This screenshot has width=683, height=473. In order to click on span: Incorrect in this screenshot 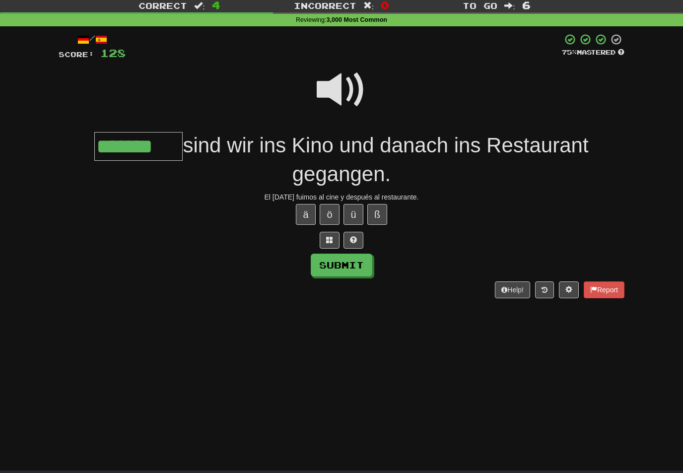, I will do `click(325, 5)`.